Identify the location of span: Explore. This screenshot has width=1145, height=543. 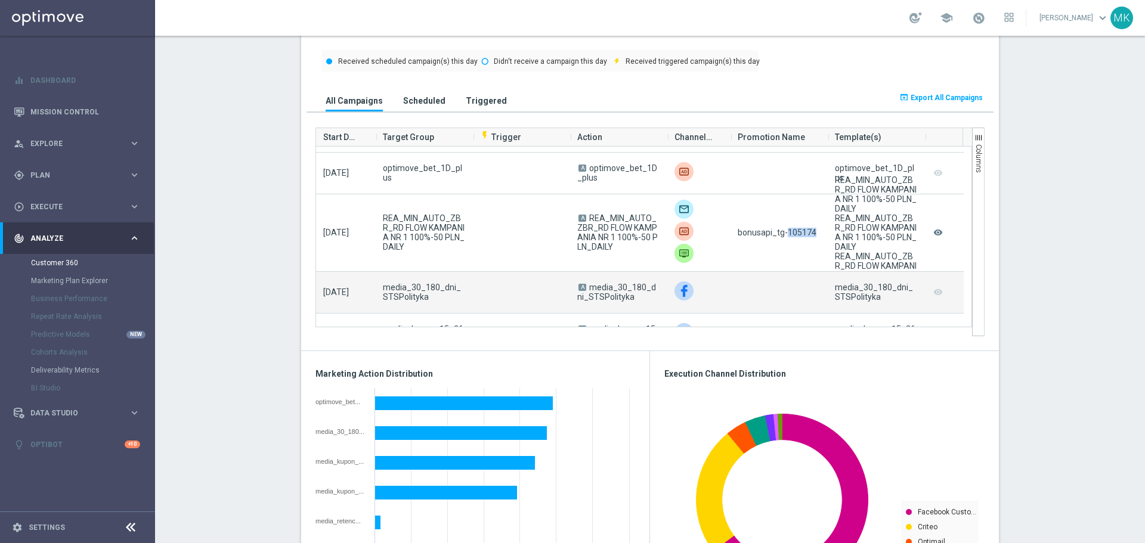
(79, 144).